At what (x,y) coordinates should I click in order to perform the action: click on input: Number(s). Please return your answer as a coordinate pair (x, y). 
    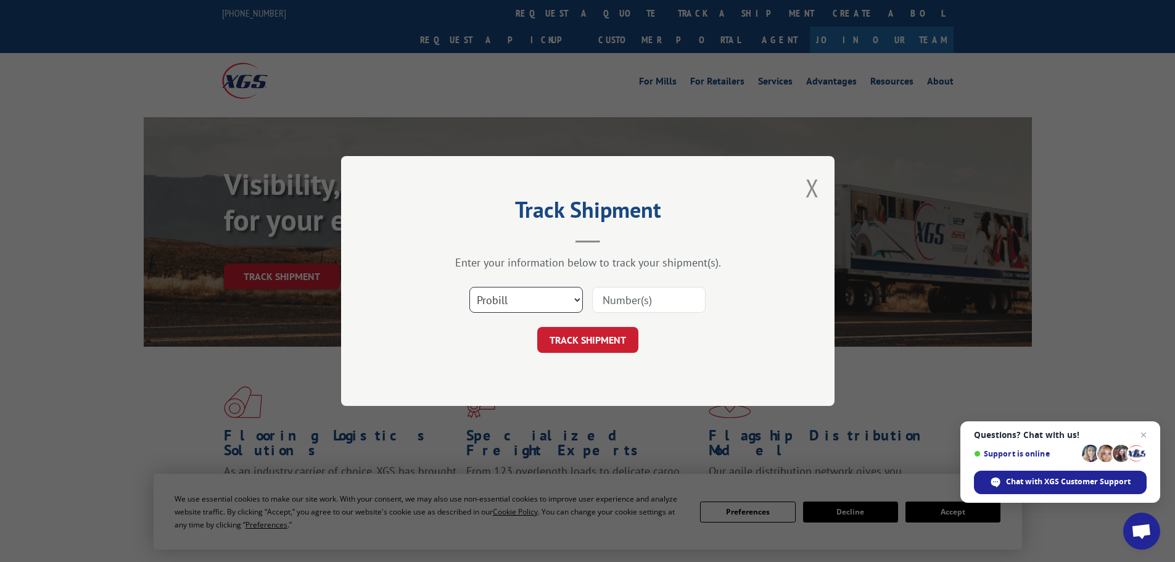
    Looking at the image, I should click on (649, 300).